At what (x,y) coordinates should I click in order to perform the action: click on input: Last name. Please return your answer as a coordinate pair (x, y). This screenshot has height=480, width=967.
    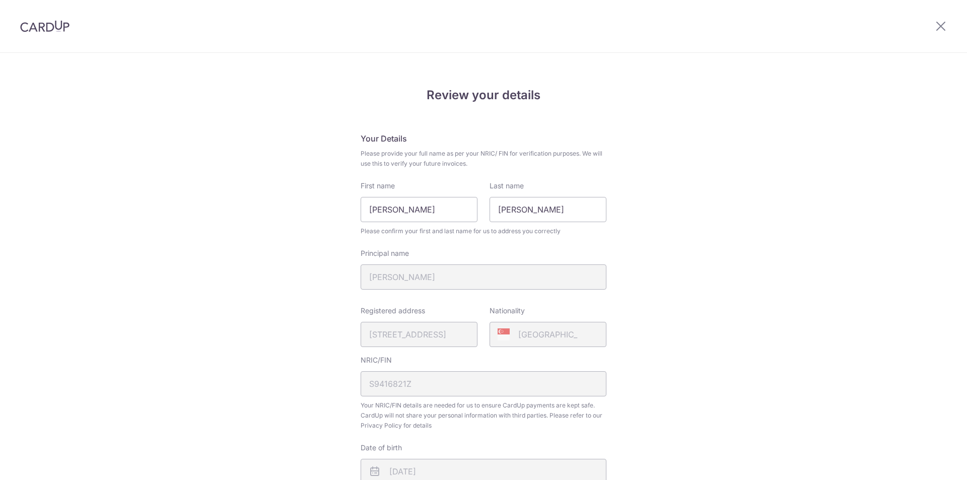
    Looking at the image, I should click on (548, 210).